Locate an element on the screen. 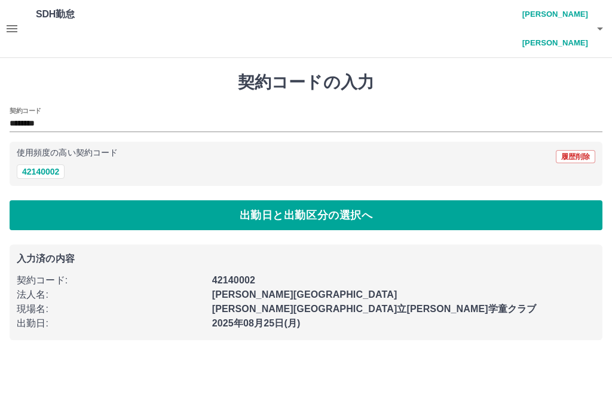 The height and width of the screenshot is (394, 612). p: 出勤日 : is located at coordinates (111, 323).